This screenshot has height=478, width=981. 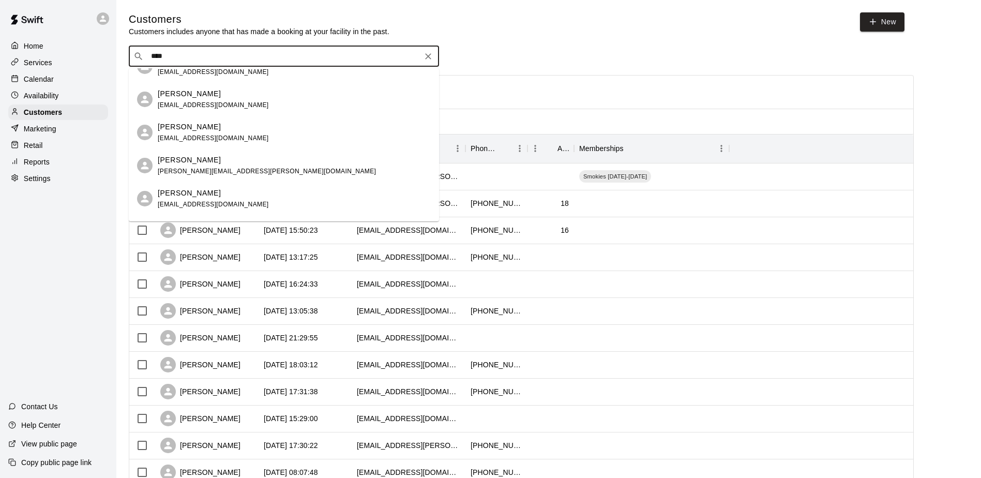 I want to click on div: Reports, so click(x=58, y=162).